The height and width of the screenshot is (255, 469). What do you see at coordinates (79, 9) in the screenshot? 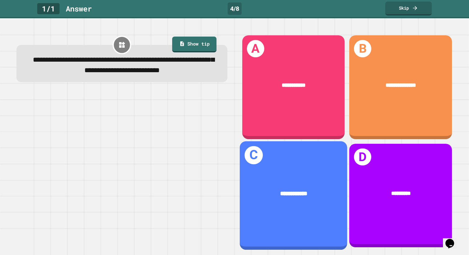
I see `div: Answer` at bounding box center [79, 9].